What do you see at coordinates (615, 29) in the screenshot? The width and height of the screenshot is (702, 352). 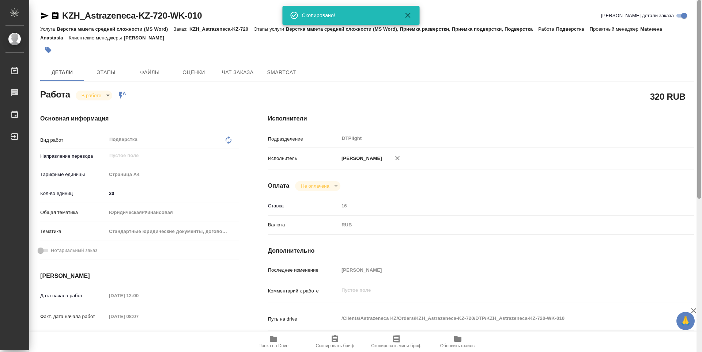 I see `p: Проектный менеджер` at bounding box center [615, 29].